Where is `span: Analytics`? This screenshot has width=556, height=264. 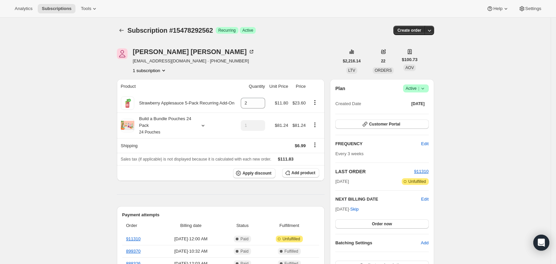 span: Analytics is located at coordinates (23, 9).